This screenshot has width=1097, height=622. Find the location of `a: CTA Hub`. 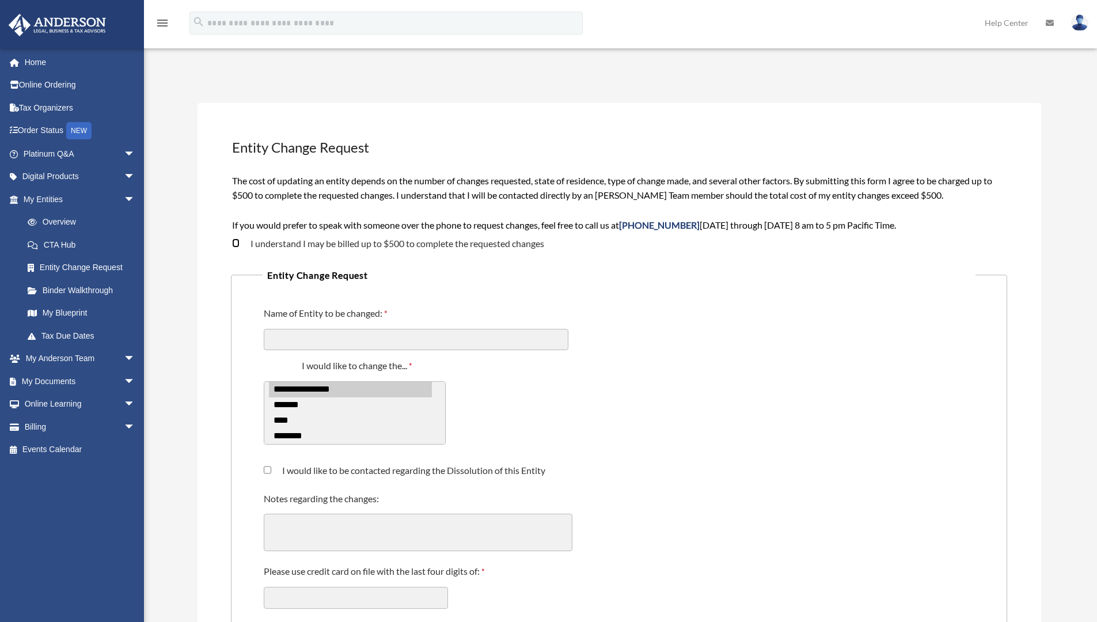

a: CTA Hub is located at coordinates (84, 245).